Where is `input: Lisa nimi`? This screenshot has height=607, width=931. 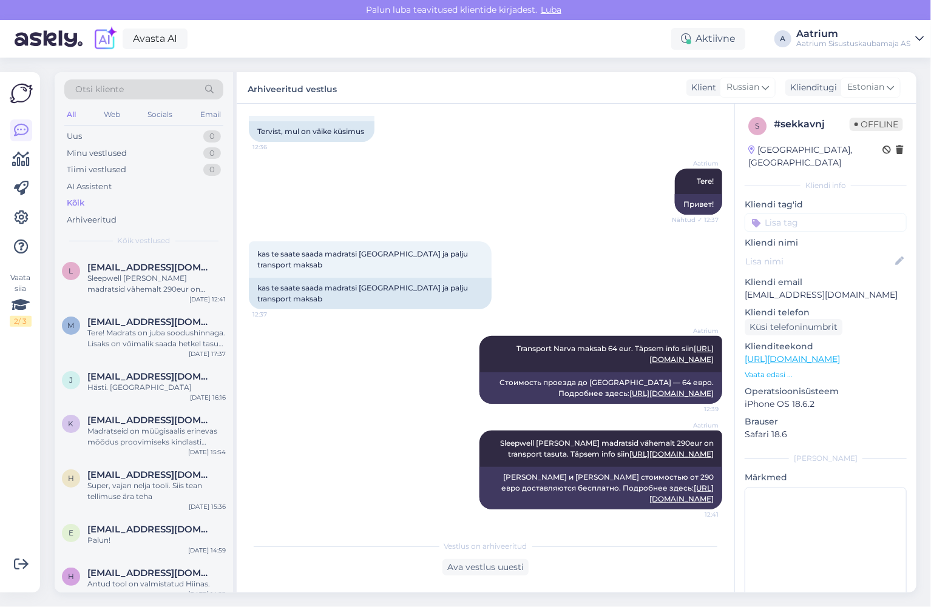
input: Lisa nimi is located at coordinates (819, 262).